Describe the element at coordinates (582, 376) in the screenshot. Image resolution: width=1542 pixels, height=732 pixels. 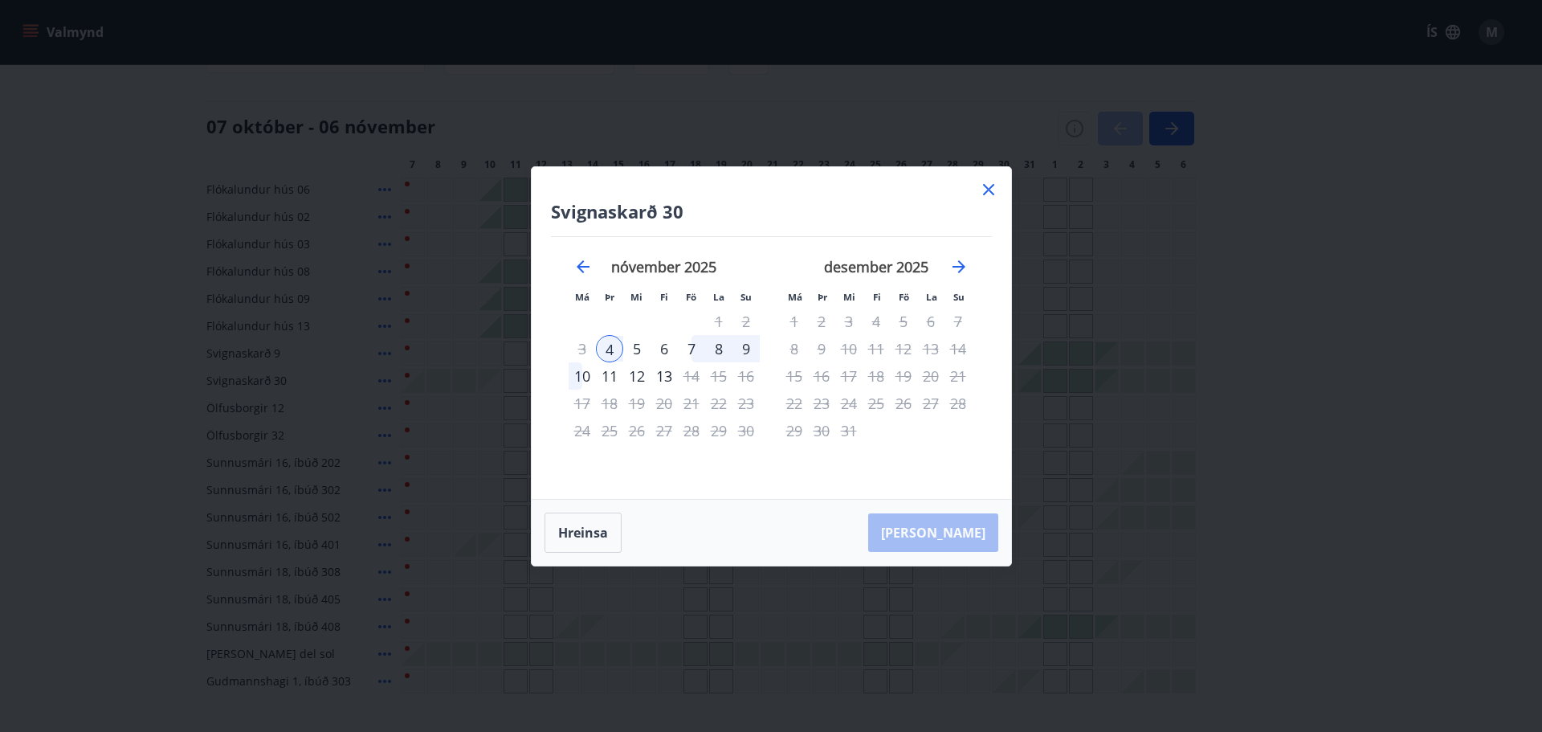
I see `td: Choose mánudagur, 10. nóvember 2025 as your check-out date. It’s available.` at that location.